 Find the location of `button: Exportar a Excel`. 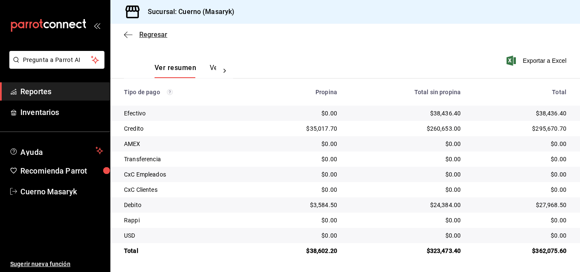

button: Exportar a Excel is located at coordinates (537, 61).